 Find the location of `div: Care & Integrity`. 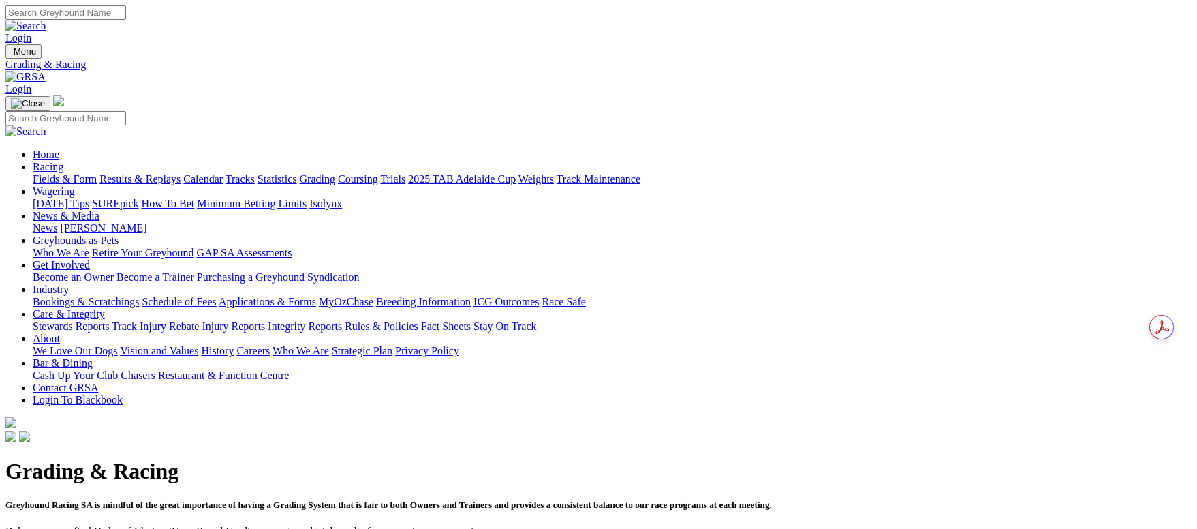

div: Care & Integrity is located at coordinates (612, 326).